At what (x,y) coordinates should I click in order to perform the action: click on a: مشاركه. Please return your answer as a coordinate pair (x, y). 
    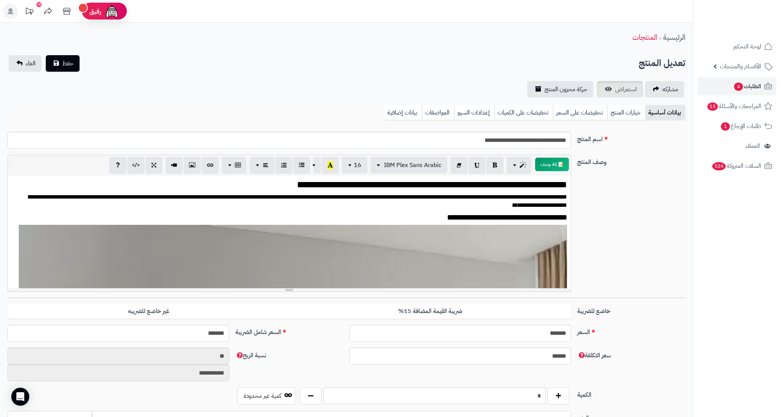
    Looking at the image, I should click on (664, 89).